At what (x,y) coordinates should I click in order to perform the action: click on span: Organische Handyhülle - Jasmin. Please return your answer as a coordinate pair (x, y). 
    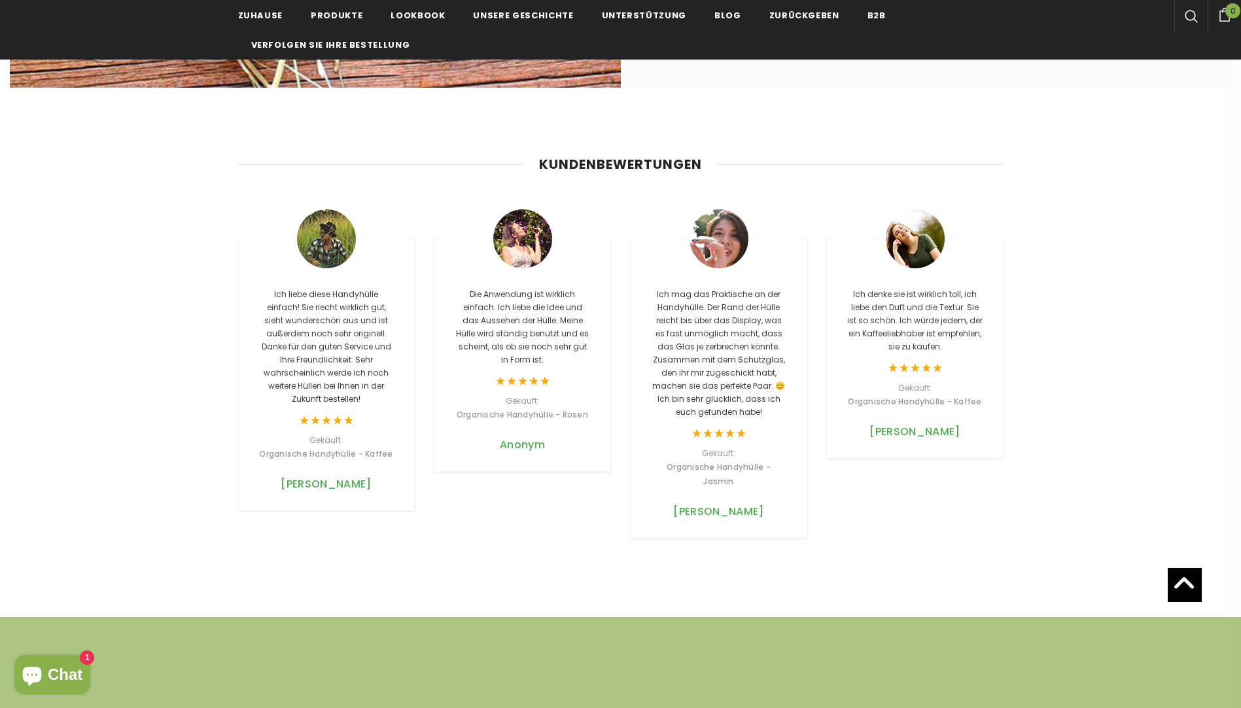
    Looking at the image, I should click on (718, 474).